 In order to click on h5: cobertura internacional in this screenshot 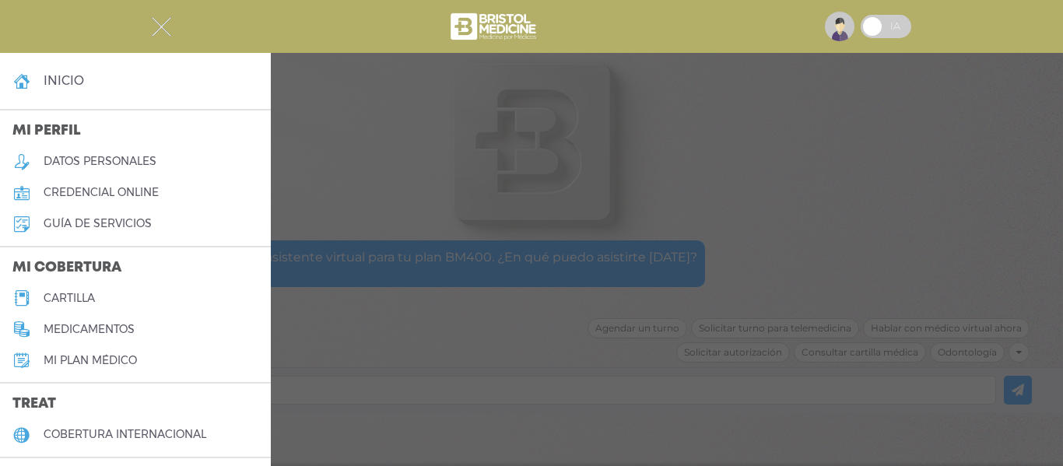, I will do `click(124, 434)`.